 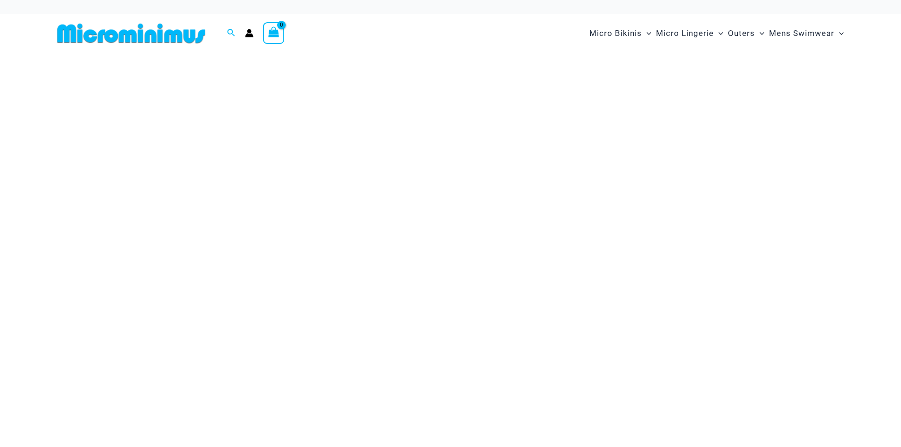 What do you see at coordinates (231, 33) in the screenshot?
I see `a: Search icon link` at bounding box center [231, 33].